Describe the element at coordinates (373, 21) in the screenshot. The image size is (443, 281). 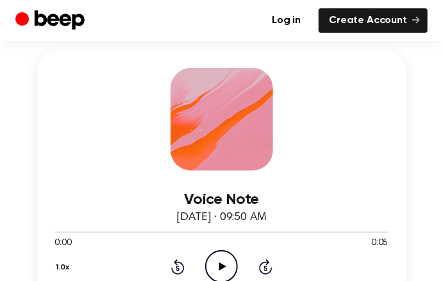
I see `a: Create Account` at that location.